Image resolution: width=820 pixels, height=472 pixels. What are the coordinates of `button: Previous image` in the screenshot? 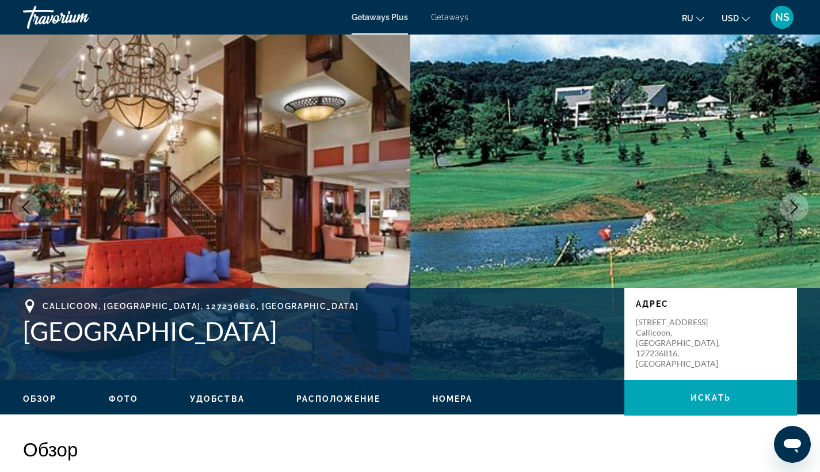 It's located at (26, 207).